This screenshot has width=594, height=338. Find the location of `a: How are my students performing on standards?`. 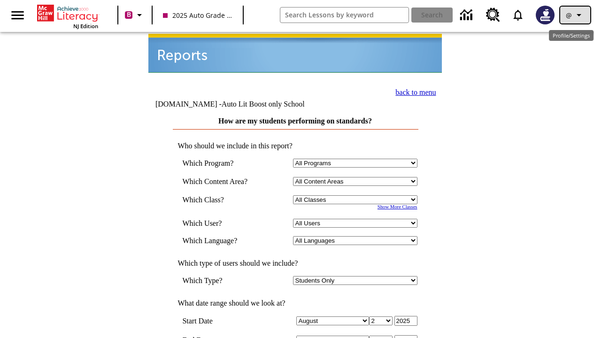

a: How are my students performing on standards? is located at coordinates (295, 121).